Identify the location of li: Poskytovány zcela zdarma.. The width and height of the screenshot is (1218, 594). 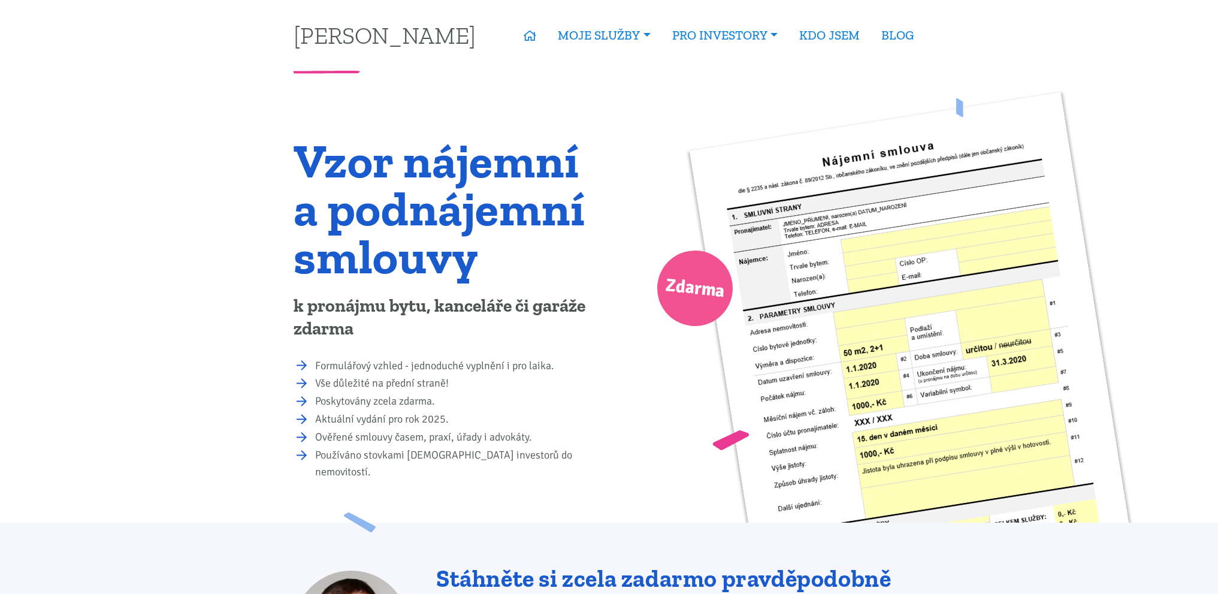
(458, 402).